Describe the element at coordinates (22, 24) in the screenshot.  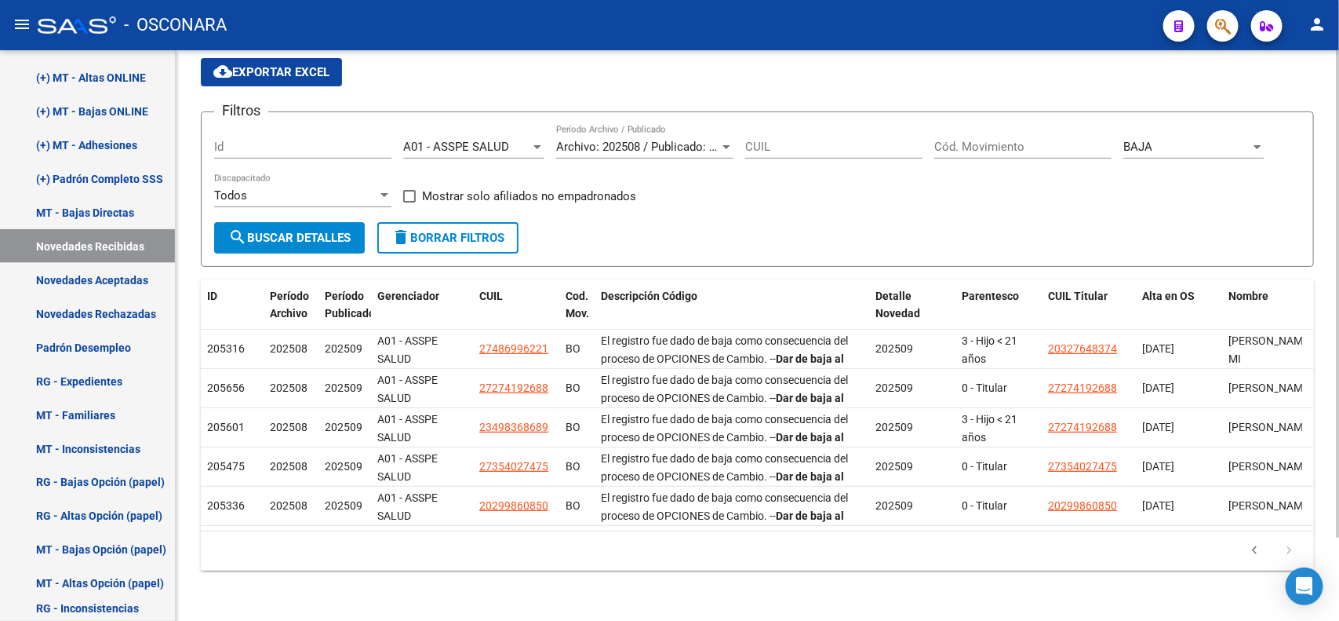
I see `mat-icon: menu` at that location.